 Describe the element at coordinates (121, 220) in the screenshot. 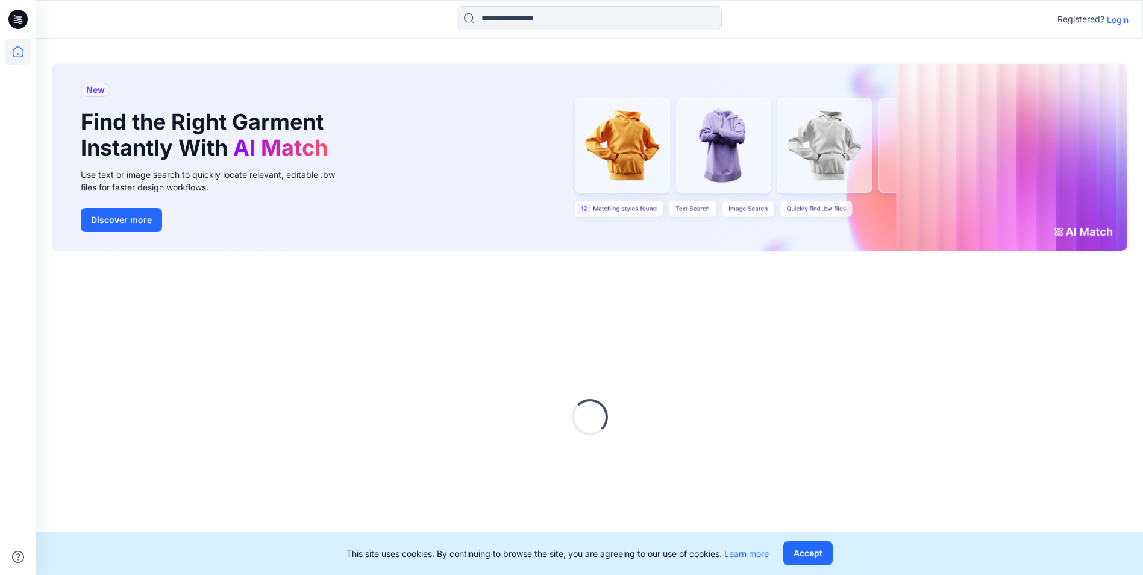

I see `a: Discover more` at that location.